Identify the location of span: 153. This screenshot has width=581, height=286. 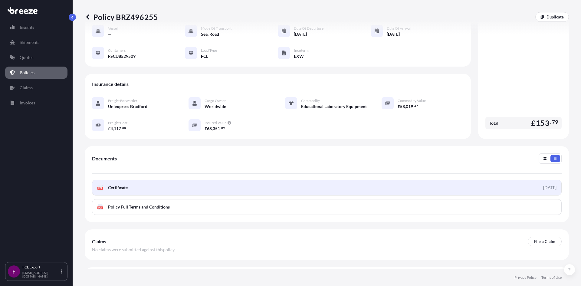
(542, 123).